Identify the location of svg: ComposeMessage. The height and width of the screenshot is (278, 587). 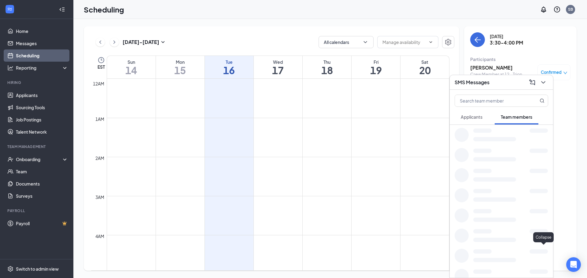
(532, 83).